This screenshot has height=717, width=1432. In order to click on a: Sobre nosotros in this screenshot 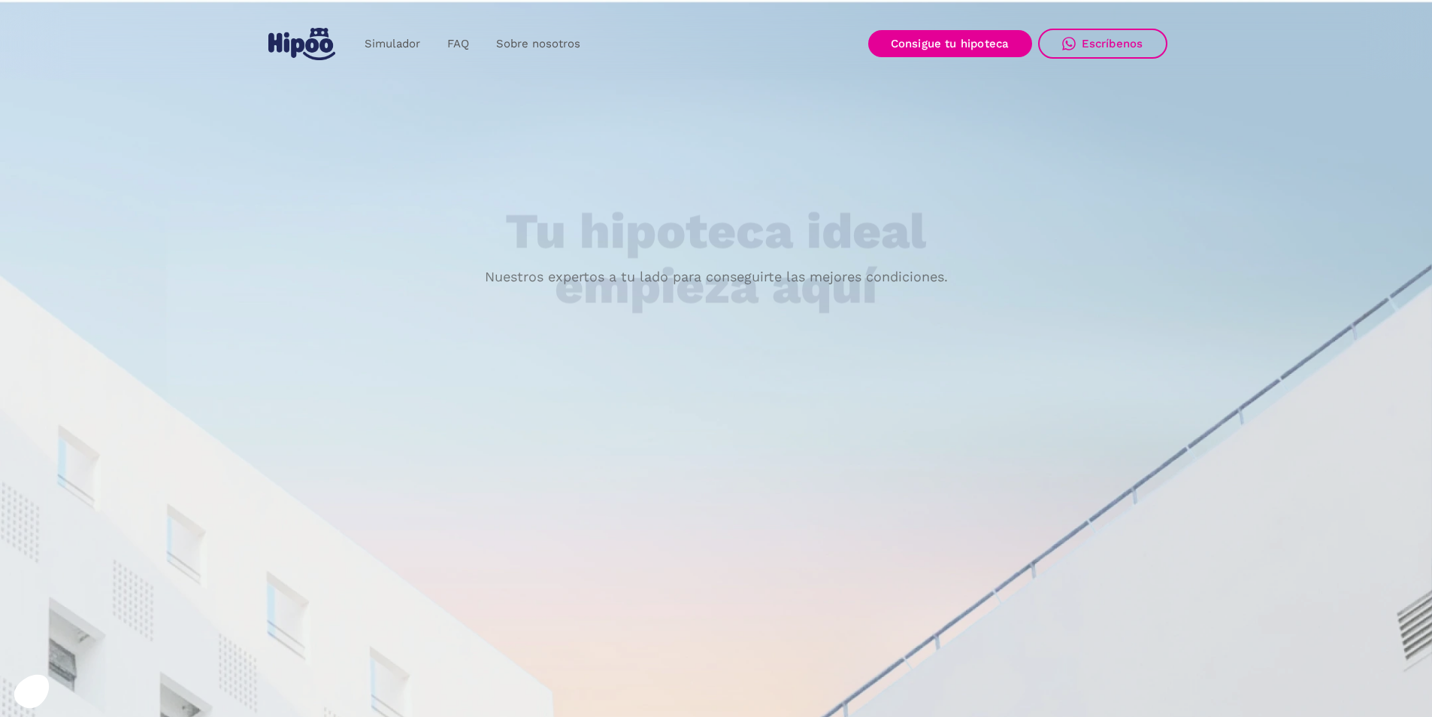, I will do `click(538, 44)`.